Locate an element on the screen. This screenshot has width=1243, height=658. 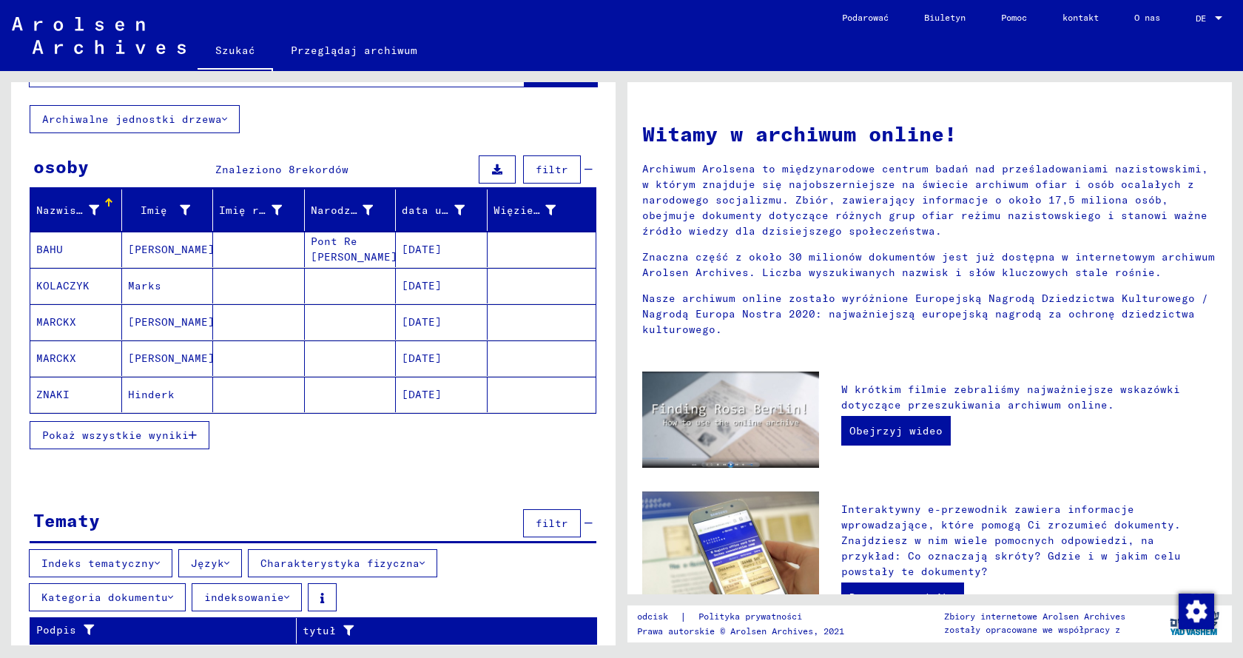
font: Szukać is located at coordinates (235, 50).